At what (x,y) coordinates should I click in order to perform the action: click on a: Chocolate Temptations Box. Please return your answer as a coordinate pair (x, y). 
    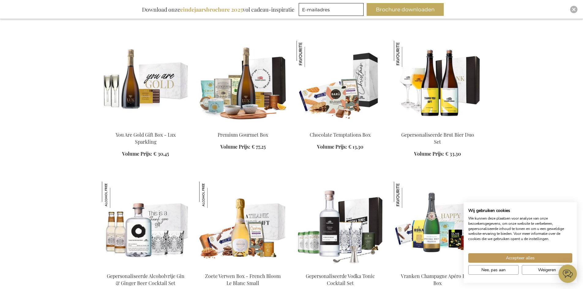
    Looking at the image, I should click on (340, 135).